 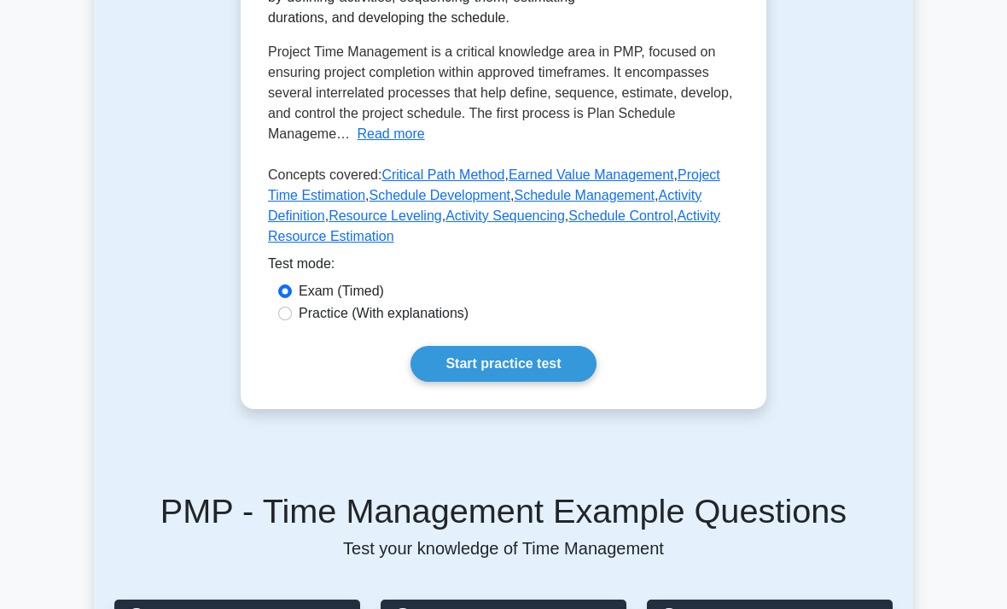 I want to click on span: Project Time Management is a critical knowledge area in PMP, focused on ensuring project completi..., so click(x=500, y=92).